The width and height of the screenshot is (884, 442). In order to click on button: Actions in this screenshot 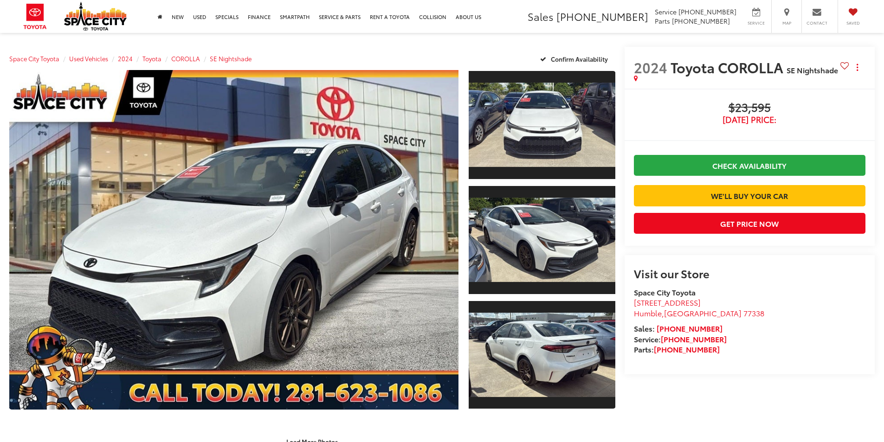, I will do `click(857, 67)`.